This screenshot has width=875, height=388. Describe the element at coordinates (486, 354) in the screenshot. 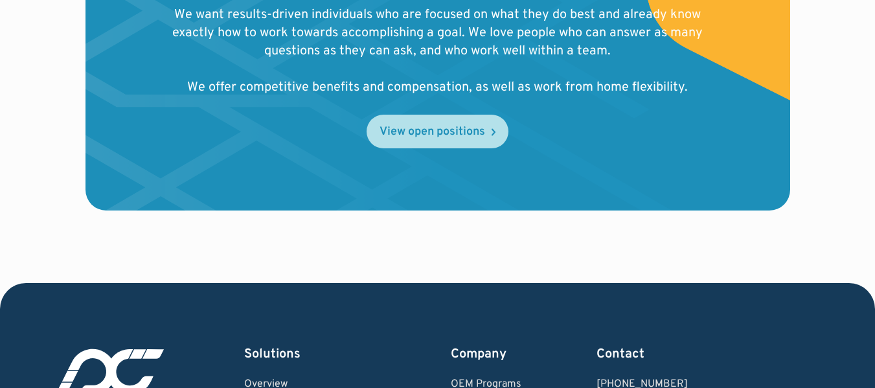

I see `div: Company` at that location.